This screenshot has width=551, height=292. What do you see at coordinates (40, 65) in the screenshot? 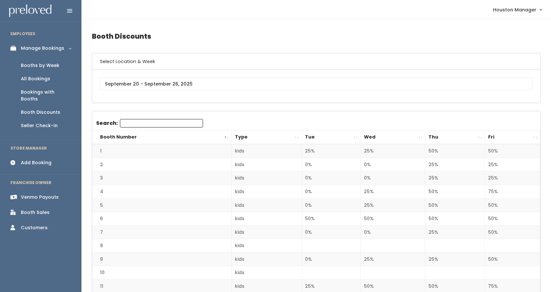
I see `div: Booths by Week` at bounding box center [40, 65].